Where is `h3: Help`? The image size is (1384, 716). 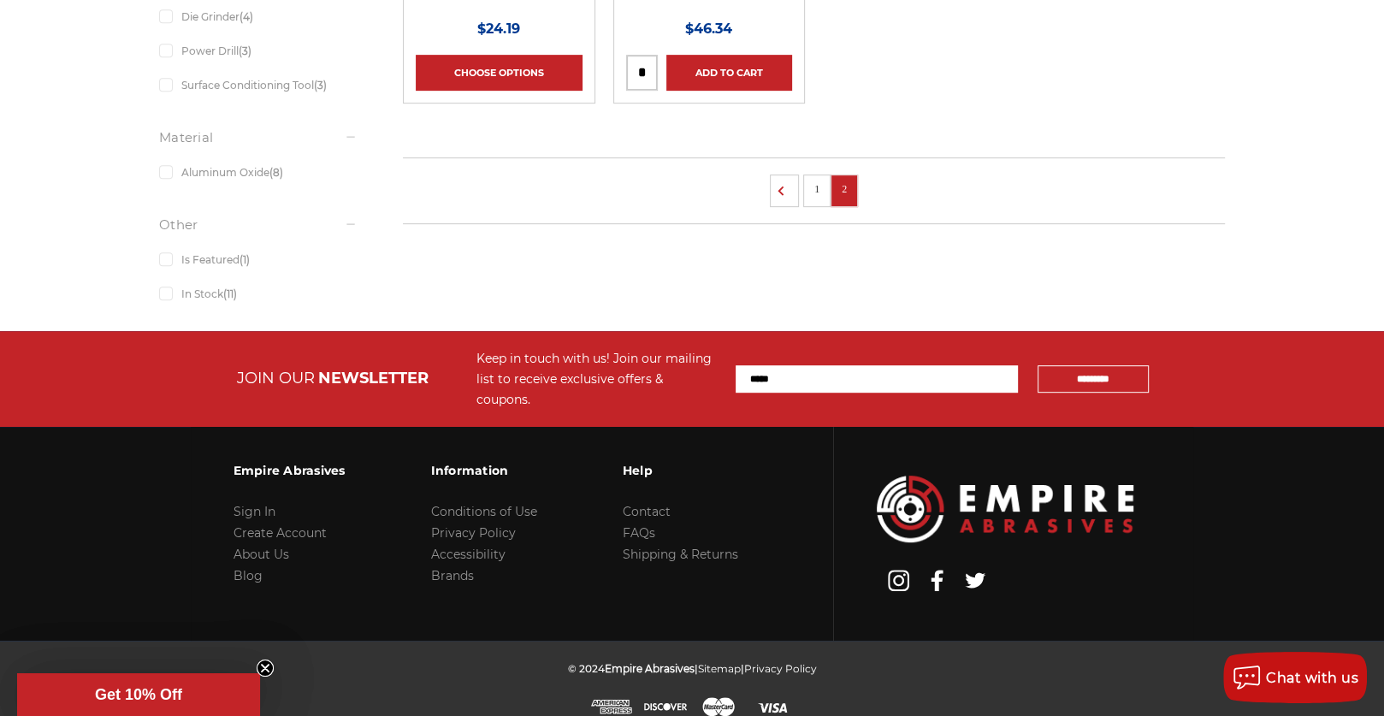
h3: Help is located at coordinates (680, 470).